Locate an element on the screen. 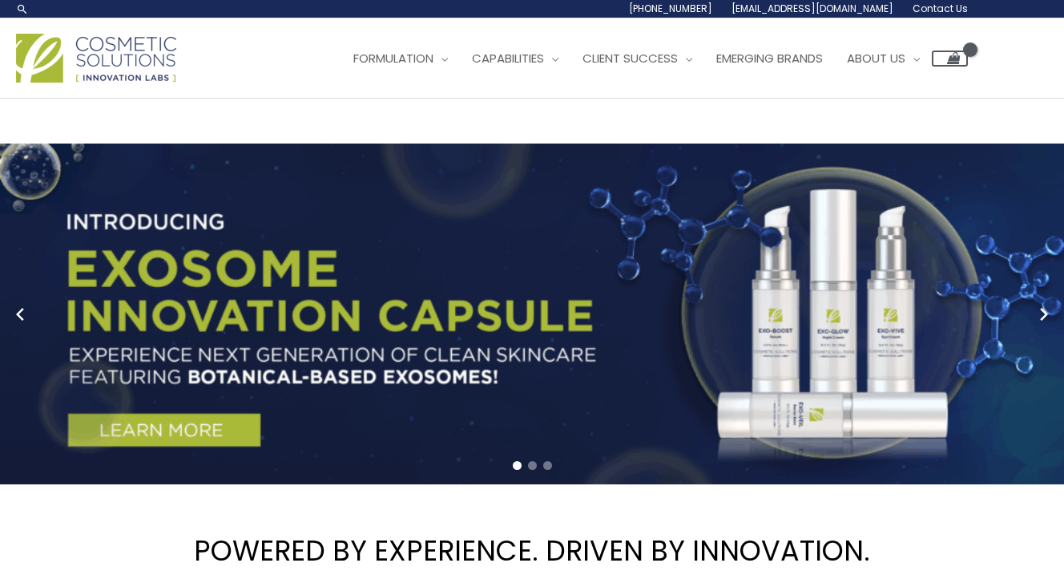 This screenshot has height=571, width=1064. span: Formulation is located at coordinates (393, 58).